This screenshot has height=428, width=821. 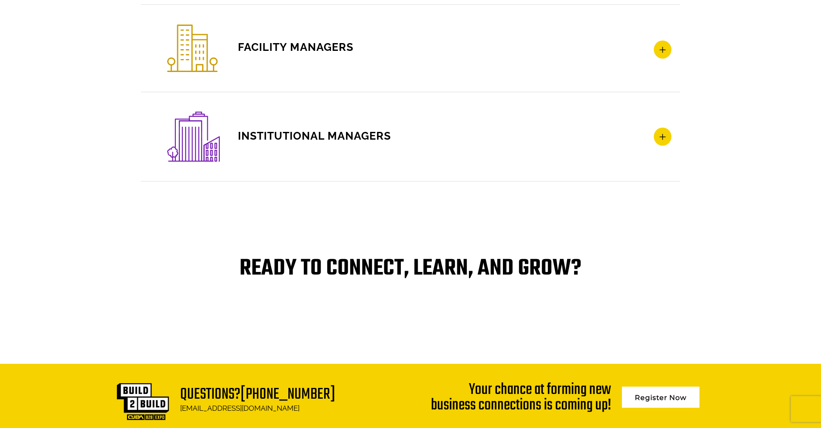 What do you see at coordinates (661, 397) in the screenshot?
I see `a: Register Now` at bounding box center [661, 397].